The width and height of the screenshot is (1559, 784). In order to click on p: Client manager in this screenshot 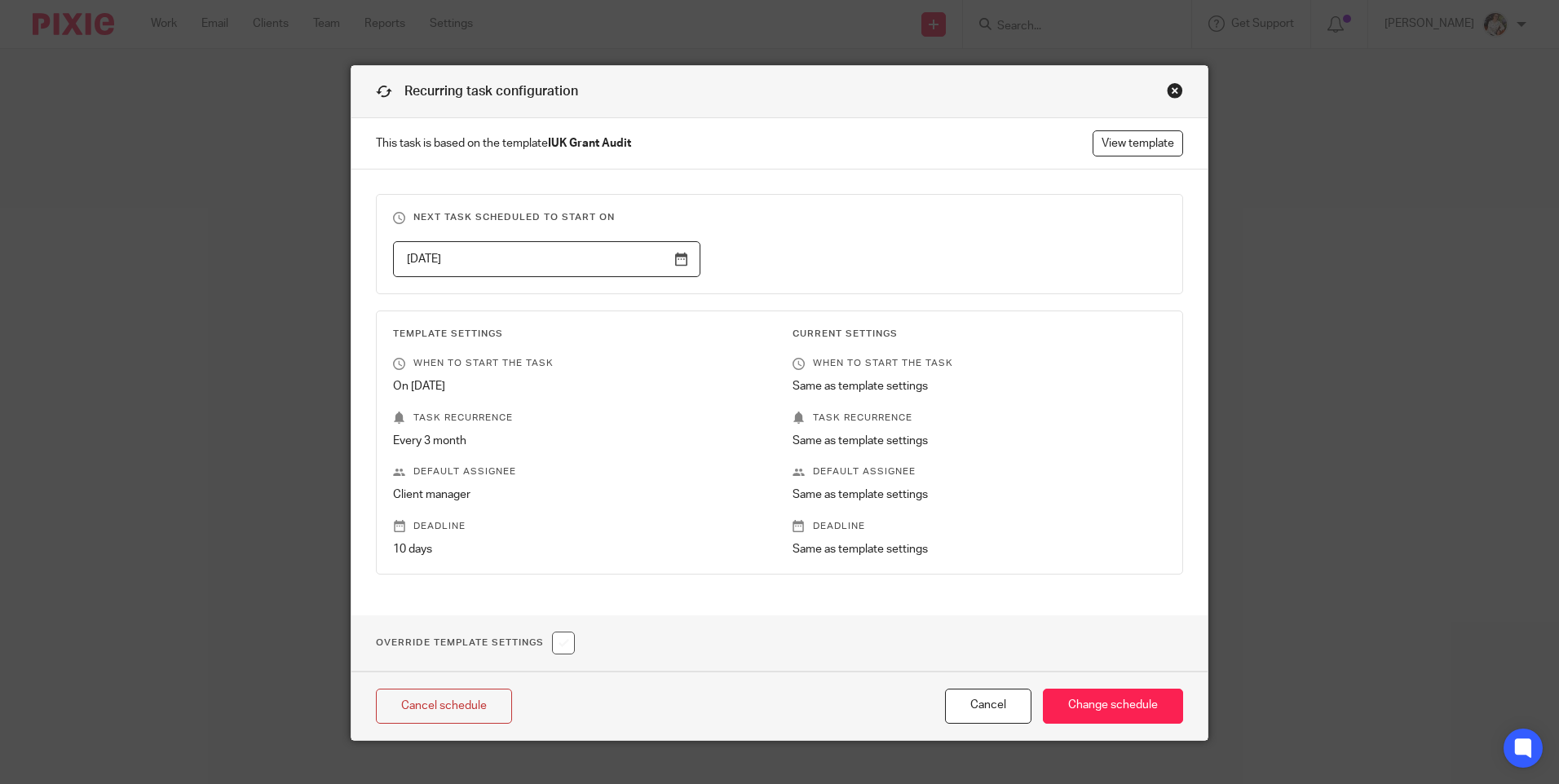, I will do `click(579, 494)`.